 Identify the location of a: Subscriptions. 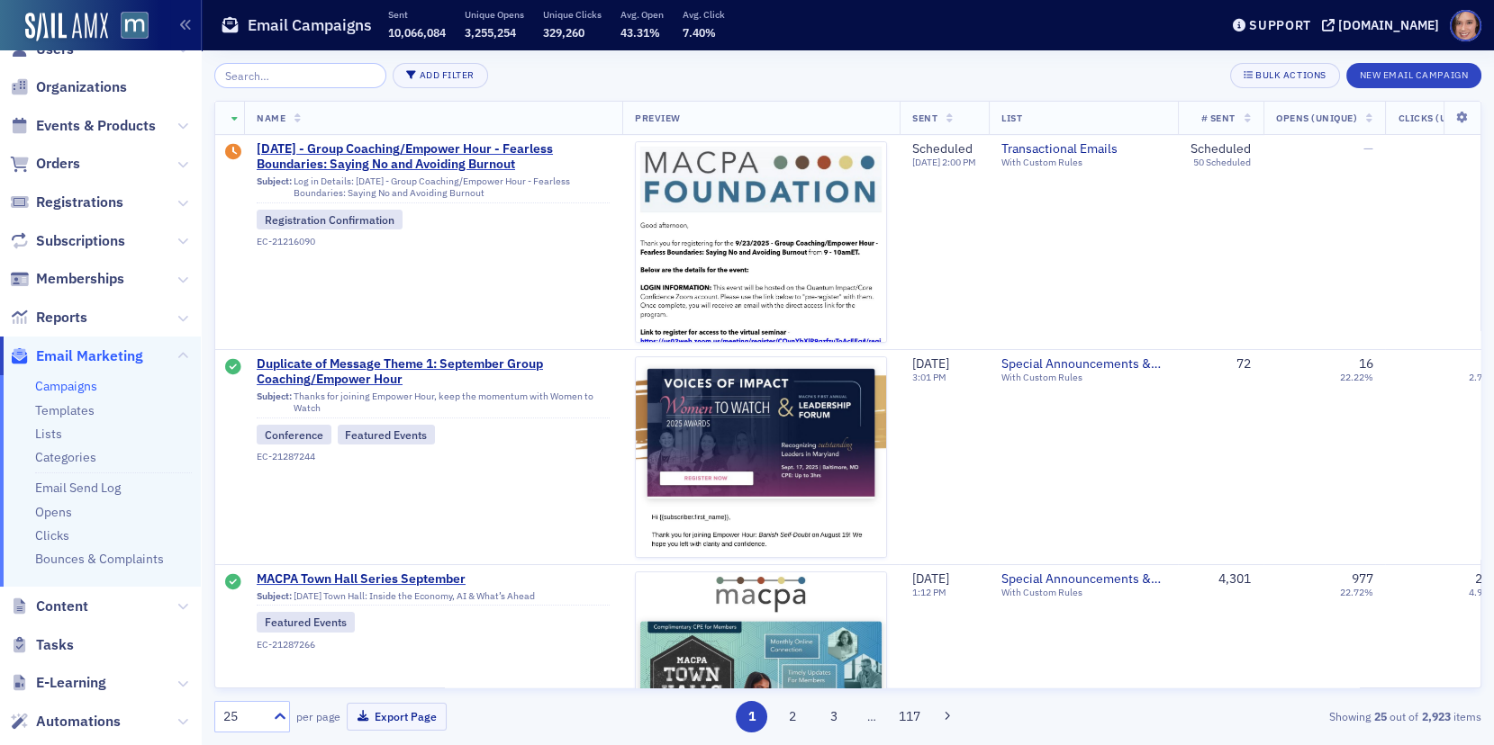
(68, 241).